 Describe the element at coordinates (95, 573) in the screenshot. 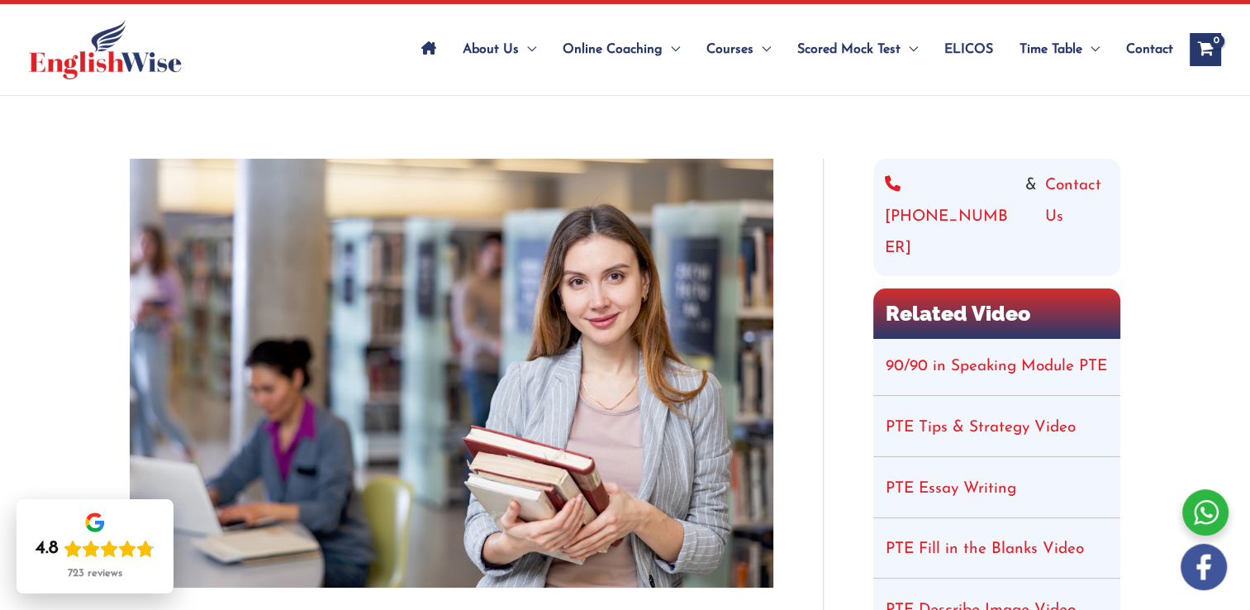

I see `div: 723 reviews` at that location.